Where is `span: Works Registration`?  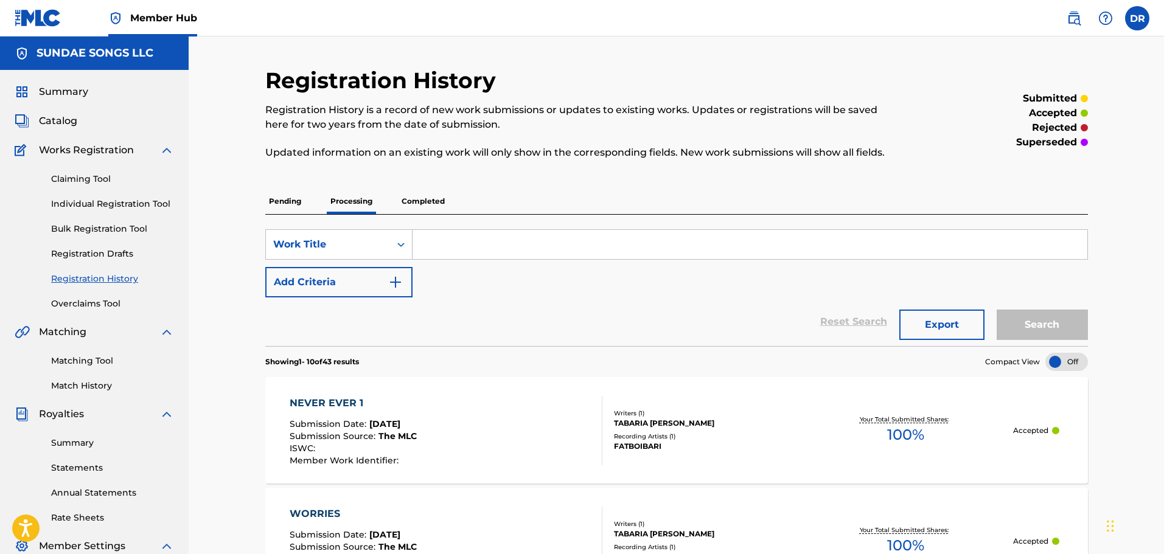 span: Works Registration is located at coordinates (86, 150).